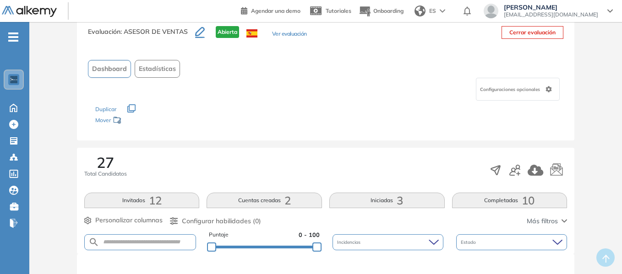  What do you see at coordinates (532, 33) in the screenshot?
I see `button: Cerrar evaluación` at bounding box center [532, 33].